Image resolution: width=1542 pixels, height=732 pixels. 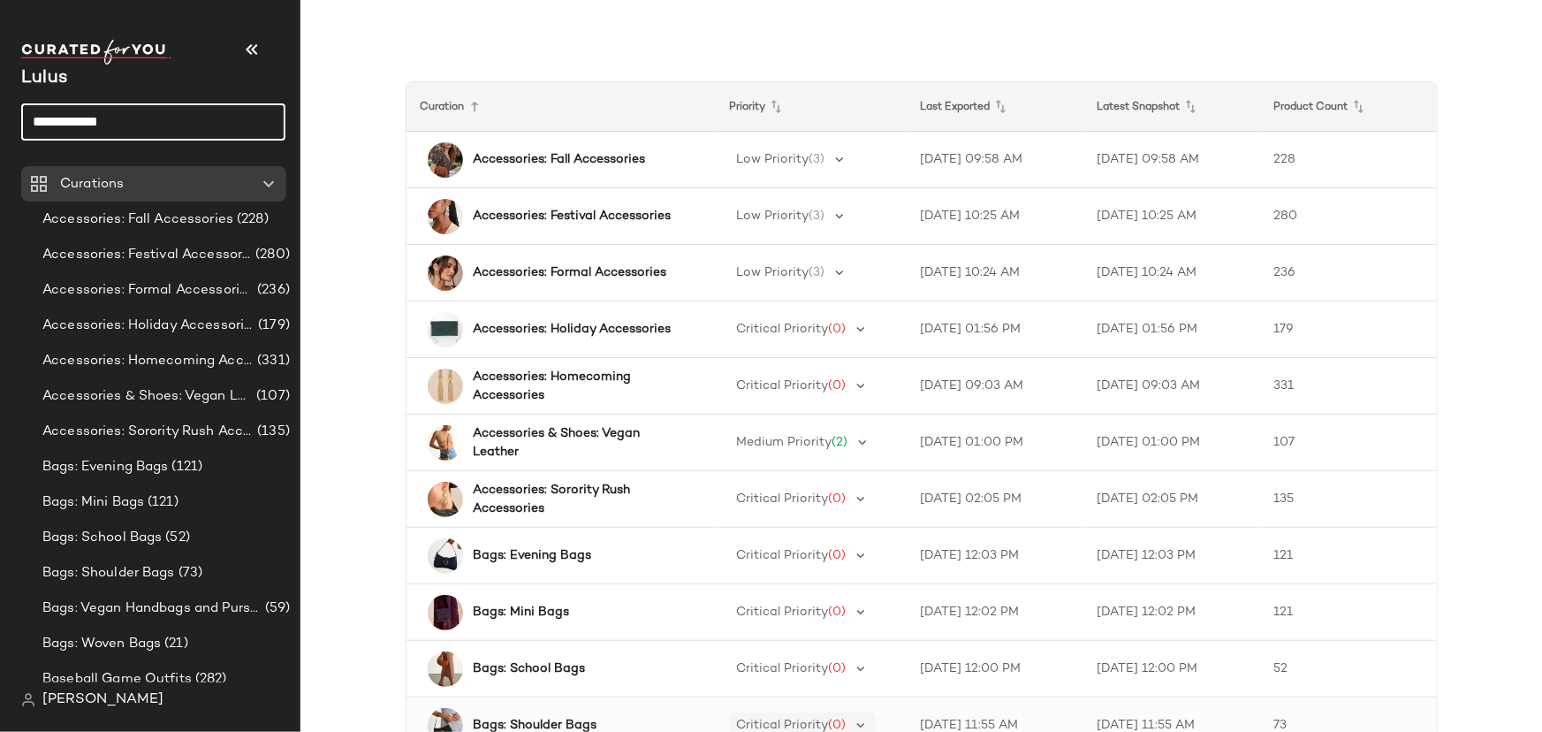 What do you see at coordinates (1348, 160) in the screenshot?
I see `td: 228` at bounding box center [1348, 160].